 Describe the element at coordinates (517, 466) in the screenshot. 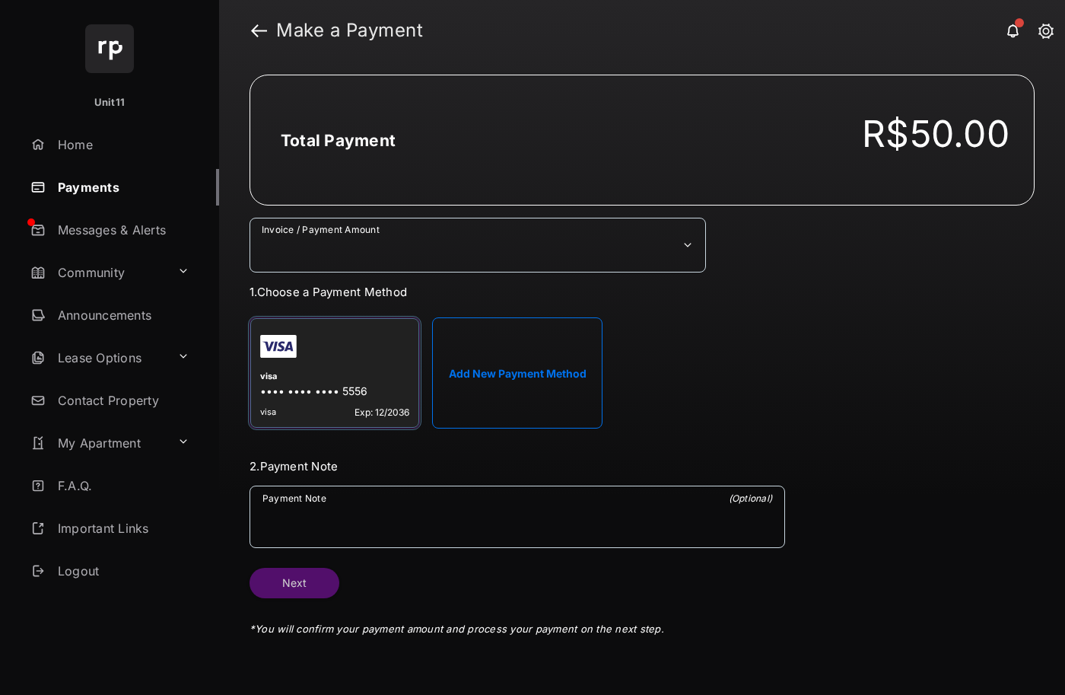

I see `h3: 2. Payment Note` at that location.